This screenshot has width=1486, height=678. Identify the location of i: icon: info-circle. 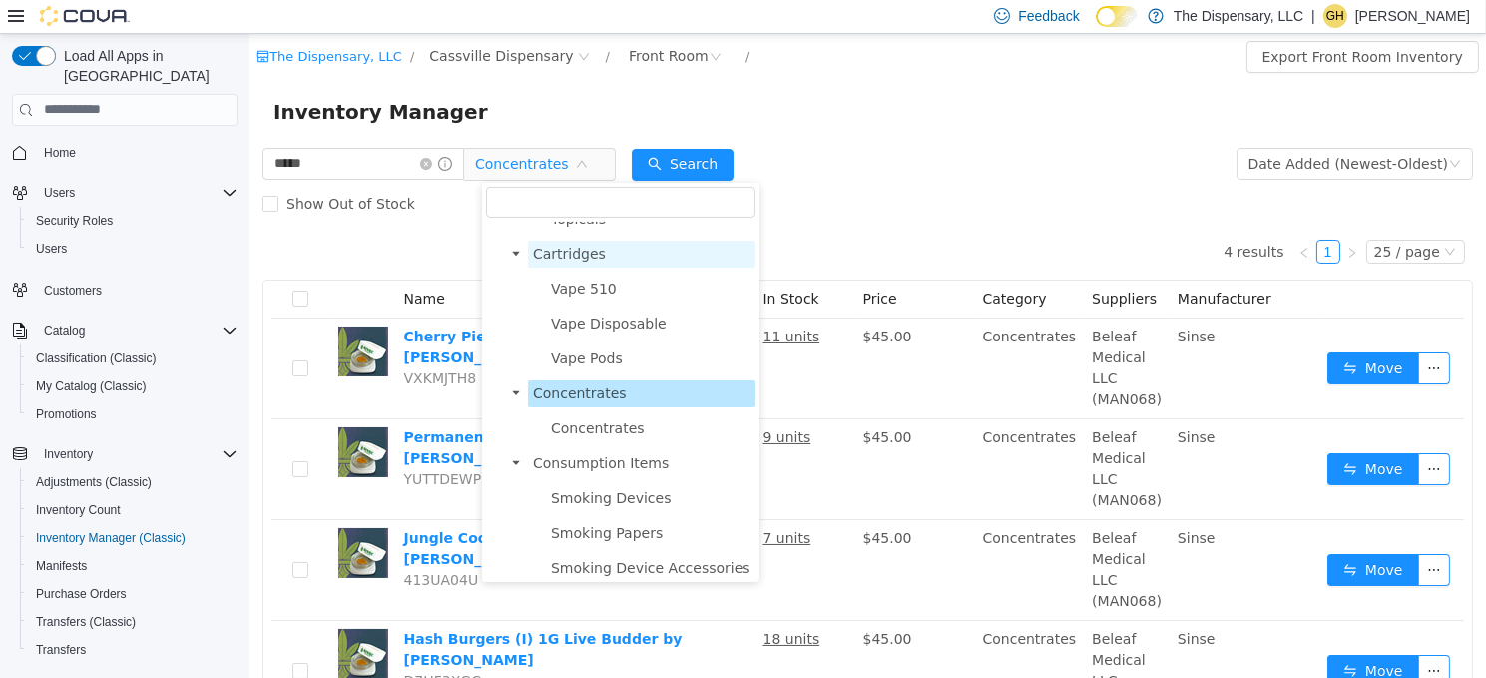
(196, 130).